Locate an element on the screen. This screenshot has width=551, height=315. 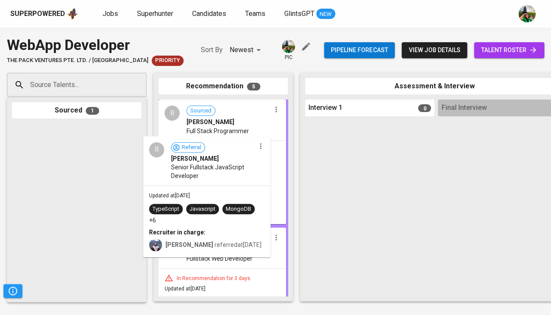
a: Teams is located at coordinates (256, 14).